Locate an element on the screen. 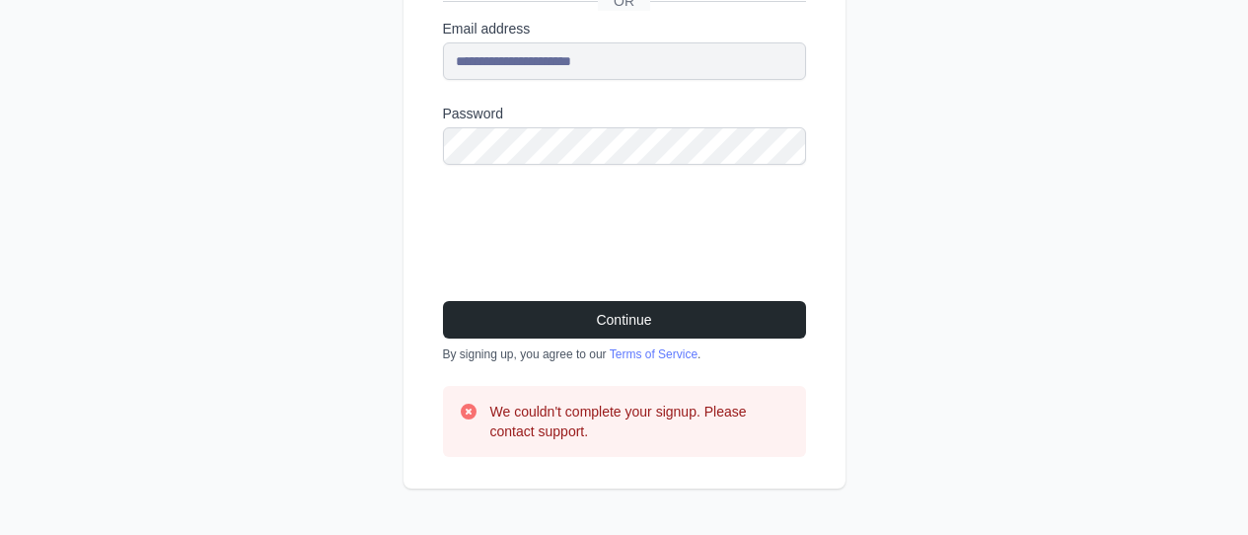 The height and width of the screenshot is (535, 1248). div: By signing up, you agree to our . is located at coordinates (624, 354).